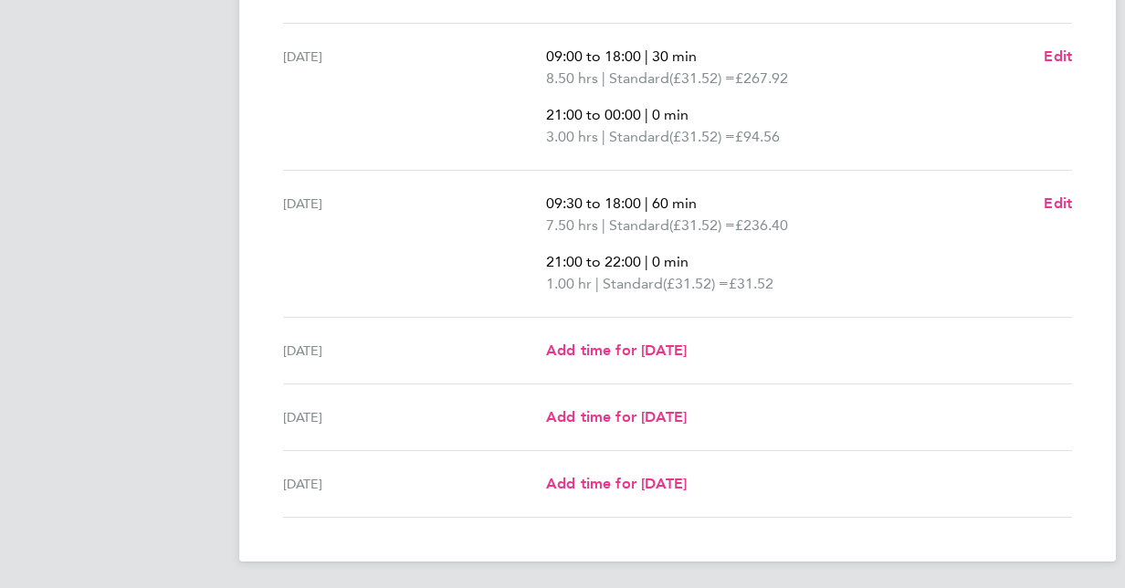 This screenshot has width=1125, height=588. Describe the element at coordinates (674, 56) in the screenshot. I see `span: 30 min` at that location.